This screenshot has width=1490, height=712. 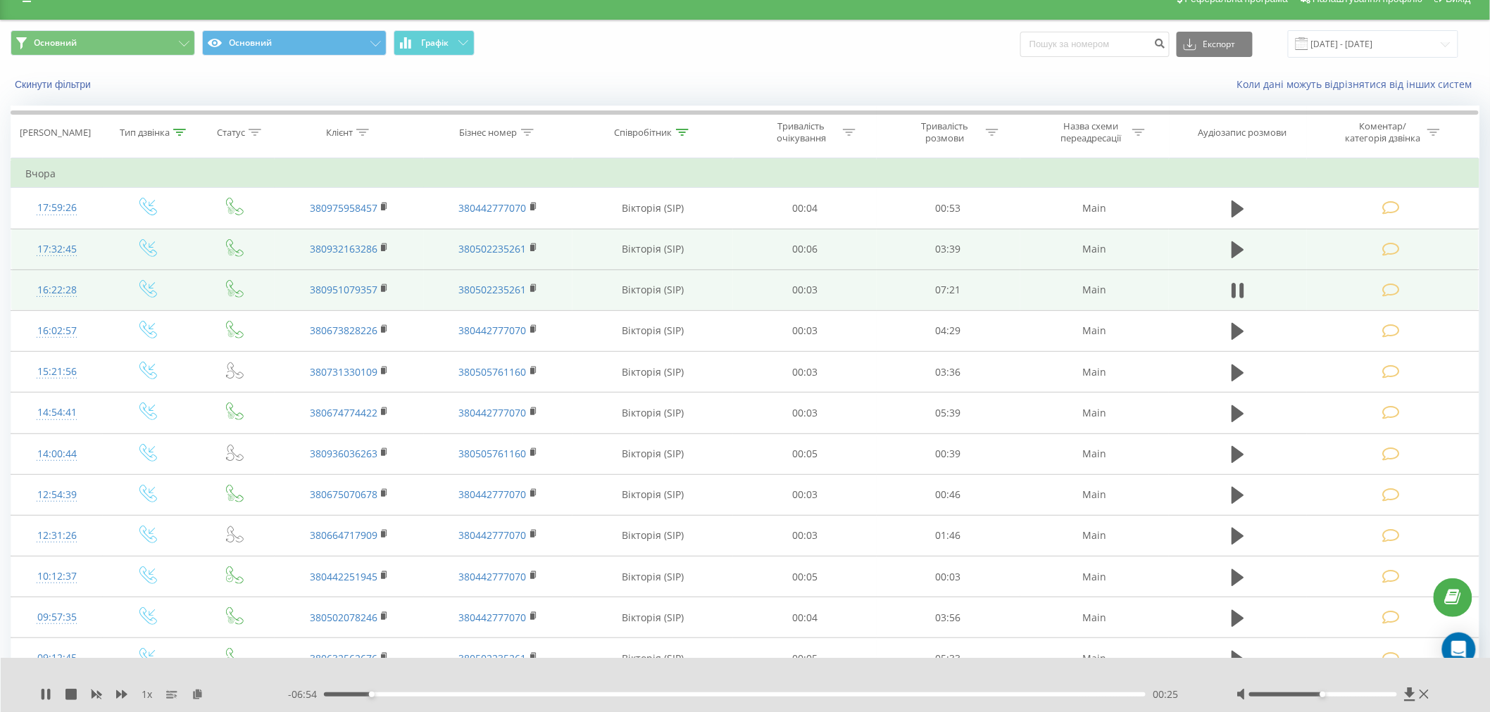 What do you see at coordinates (434, 43) in the screenshot?
I see `span: Графік` at bounding box center [434, 43].